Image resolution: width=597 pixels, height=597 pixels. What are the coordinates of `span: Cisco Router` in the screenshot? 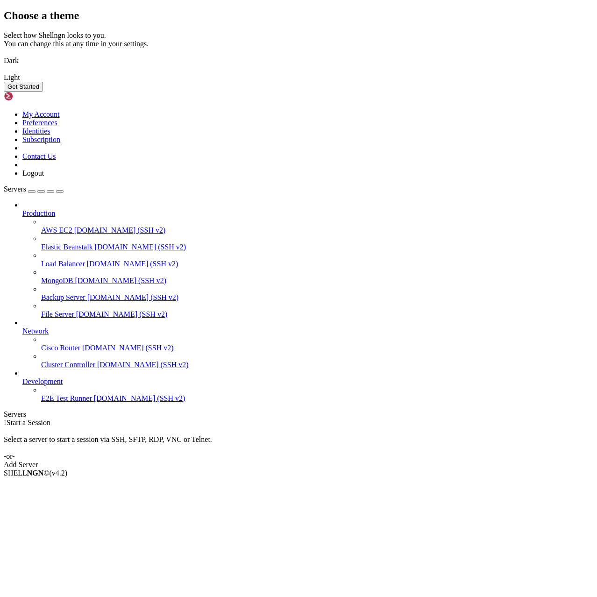 It's located at (61, 348).